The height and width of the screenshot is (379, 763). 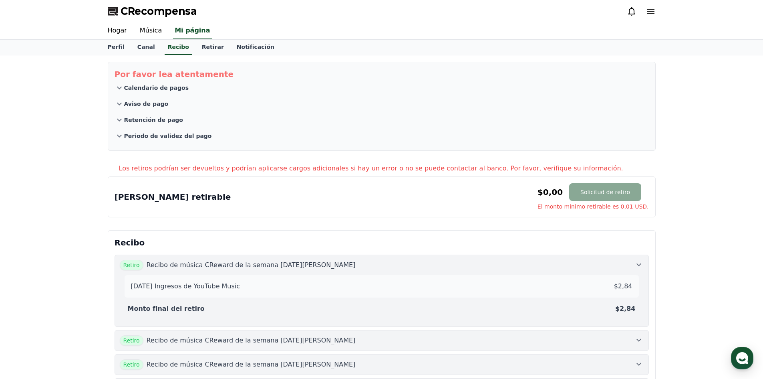 I want to click on font: Hogar, so click(x=117, y=30).